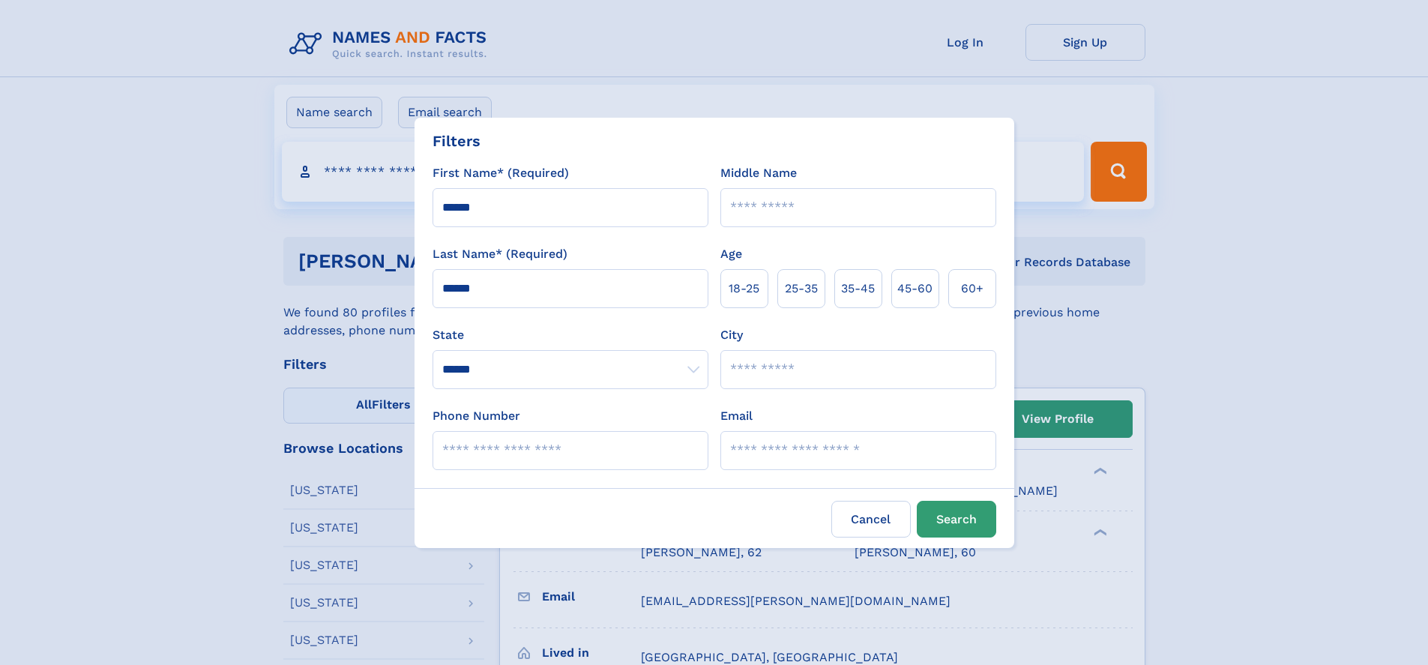 This screenshot has height=665, width=1428. Describe the element at coordinates (871, 519) in the screenshot. I see `label: Cancel` at that location.